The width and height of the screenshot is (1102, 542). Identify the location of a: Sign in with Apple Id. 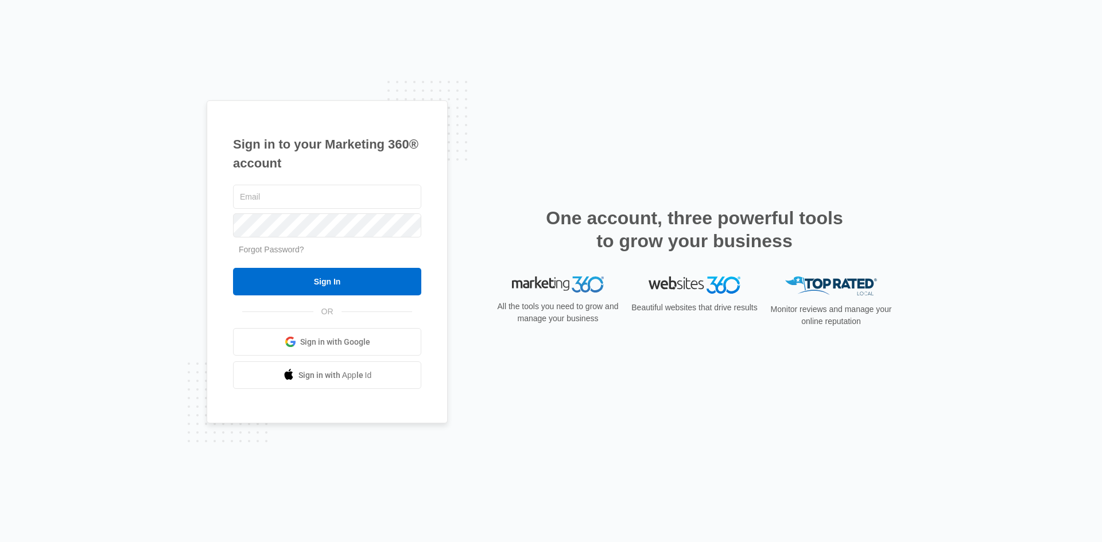
(327, 375).